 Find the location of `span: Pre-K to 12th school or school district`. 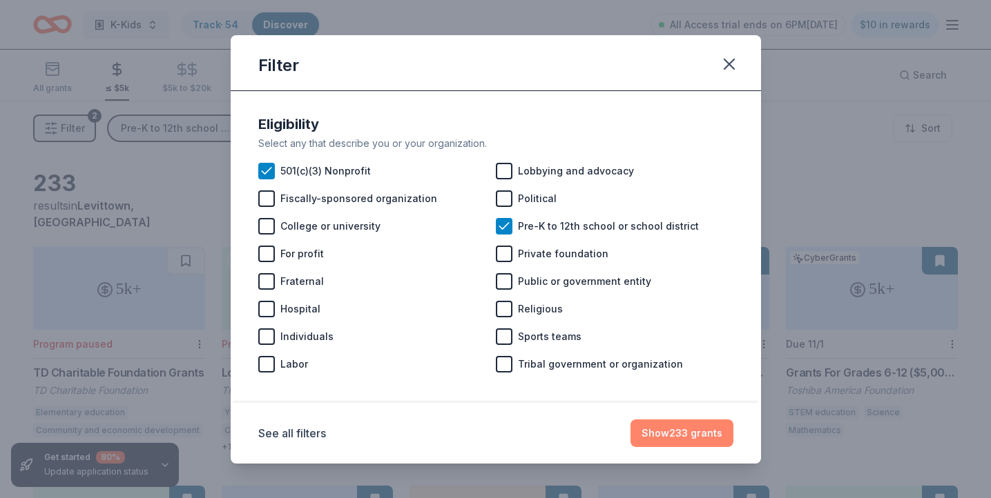

span: Pre-K to 12th school or school district is located at coordinates (608, 226).